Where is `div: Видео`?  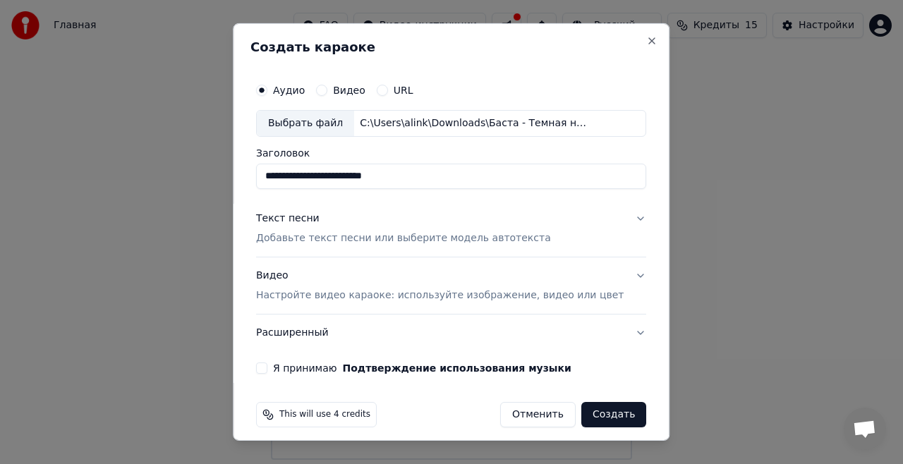
div: Видео is located at coordinates (440, 286).